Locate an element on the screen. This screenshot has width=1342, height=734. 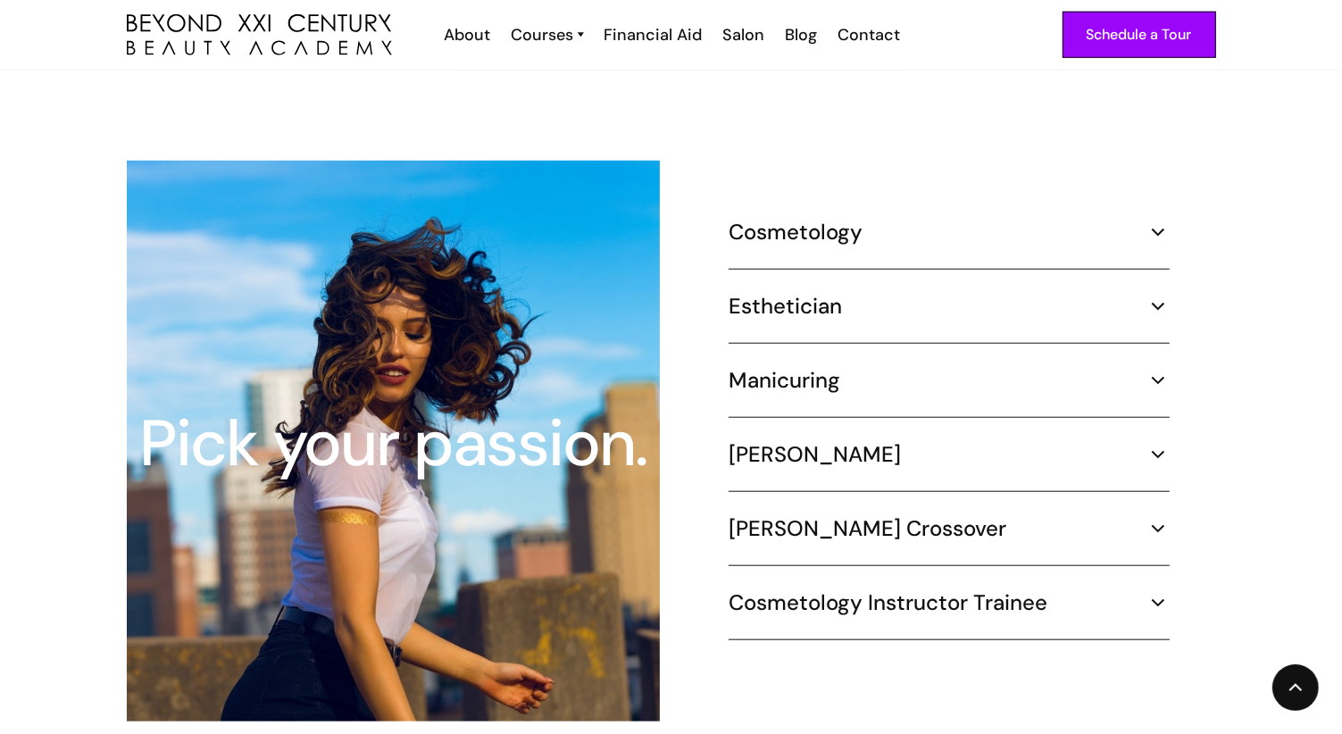
div: Contact is located at coordinates (870, 35).